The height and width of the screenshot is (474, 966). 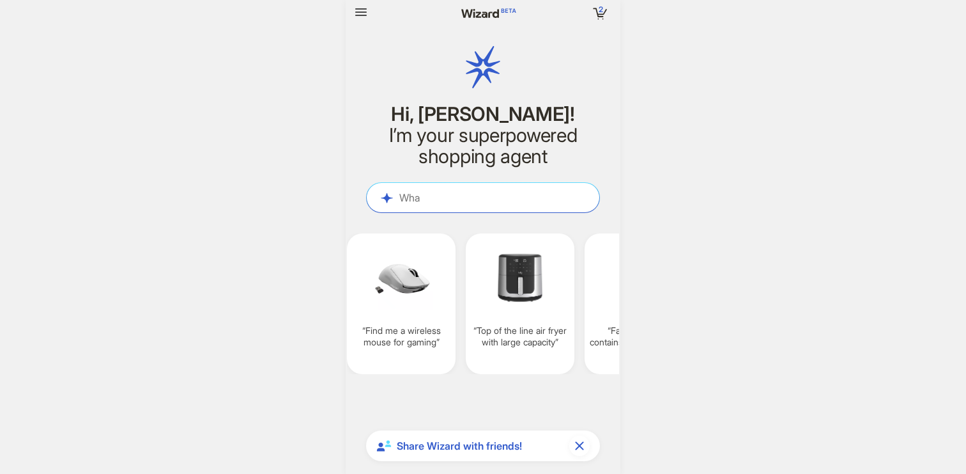 I want to click on div: Find me a wireless mouse for gaming, so click(x=401, y=304).